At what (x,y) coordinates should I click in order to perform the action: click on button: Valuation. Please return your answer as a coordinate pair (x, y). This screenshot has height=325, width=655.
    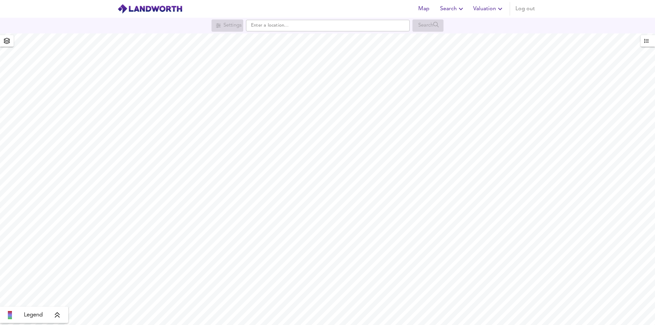
    Looking at the image, I should click on (488, 9).